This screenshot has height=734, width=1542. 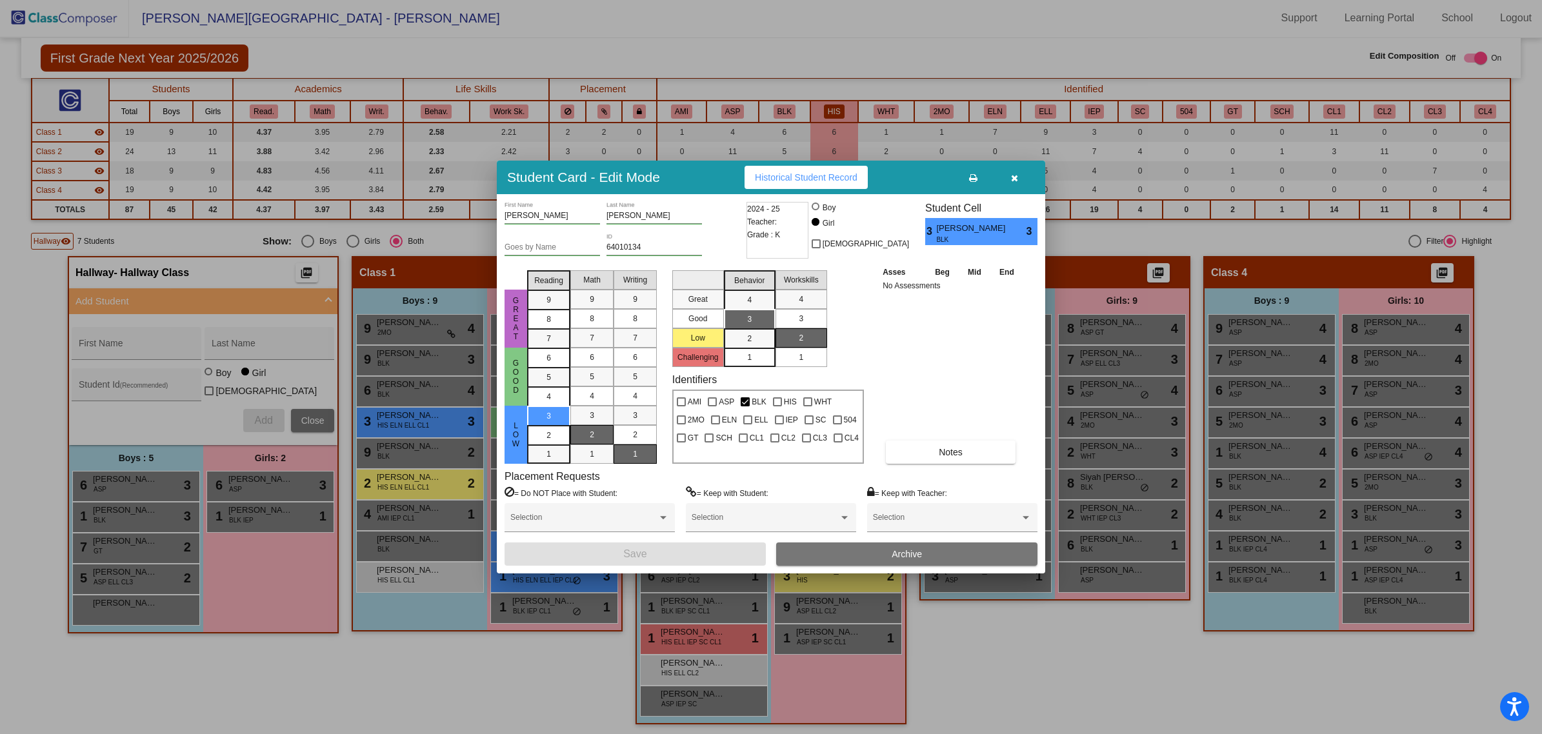 What do you see at coordinates (982, 208) in the screenshot?
I see `h3: Student Cell` at bounding box center [982, 208].